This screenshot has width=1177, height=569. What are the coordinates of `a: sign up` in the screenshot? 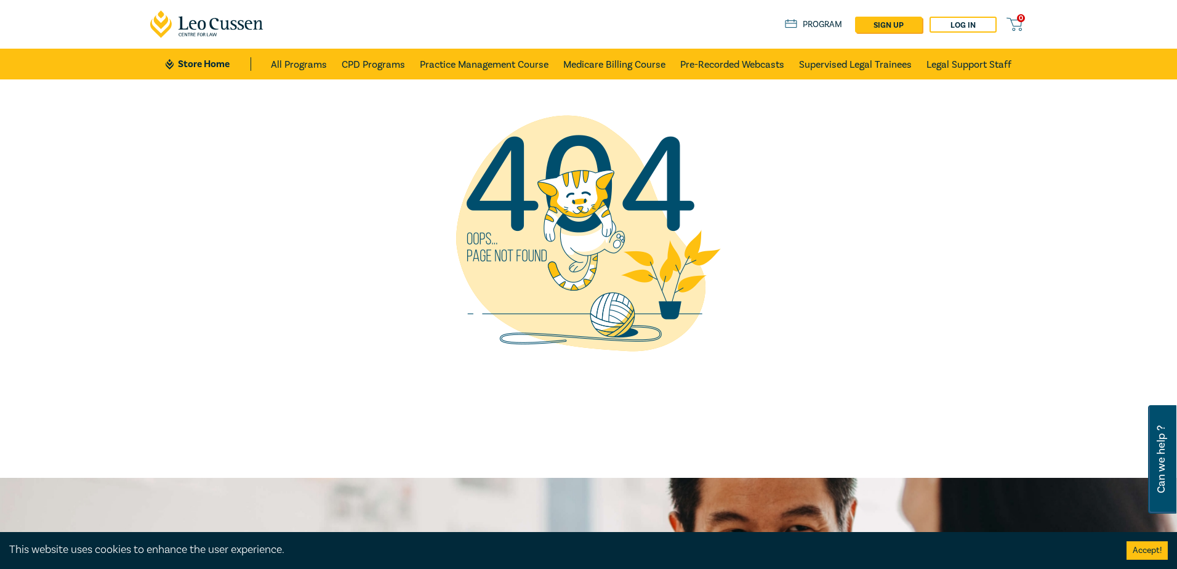 It's located at (888, 25).